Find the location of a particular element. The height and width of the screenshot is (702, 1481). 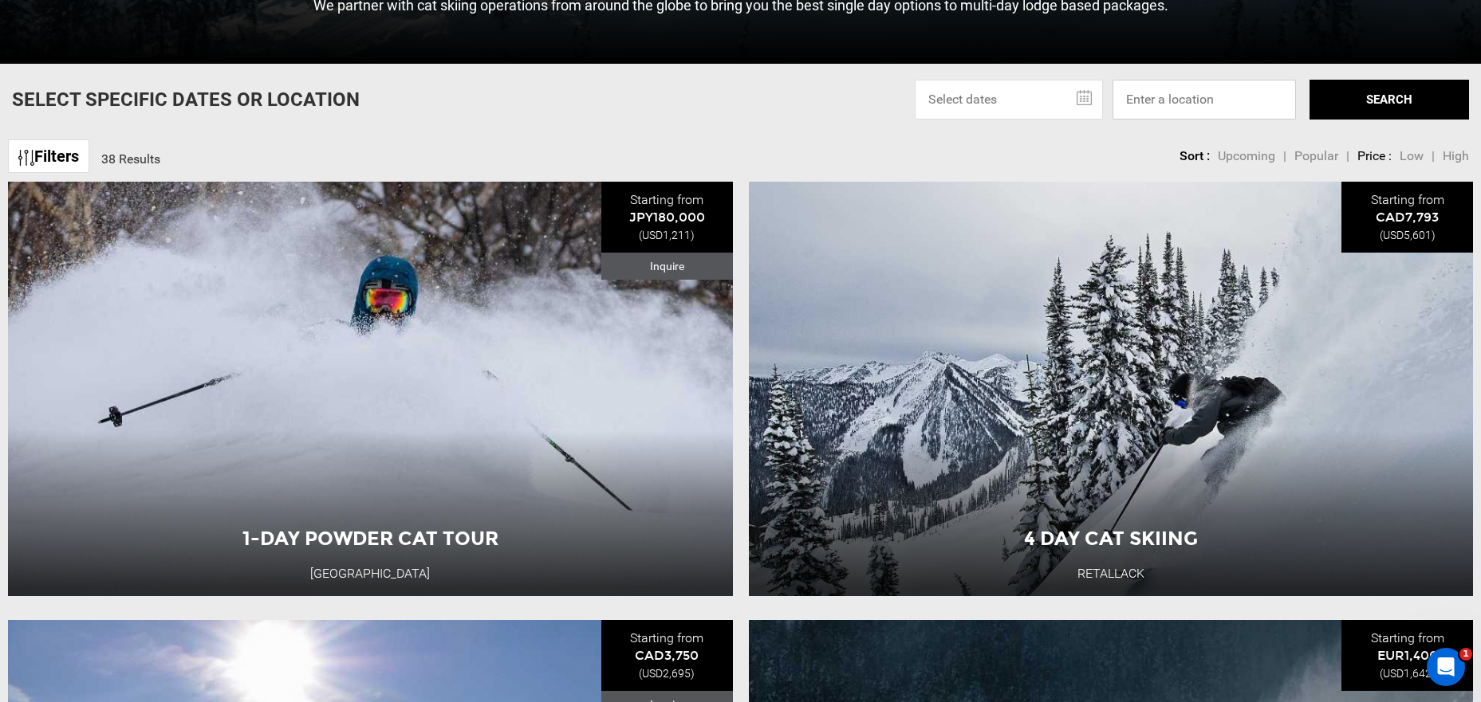

img: btn-icon.svg is located at coordinates (26, 158).